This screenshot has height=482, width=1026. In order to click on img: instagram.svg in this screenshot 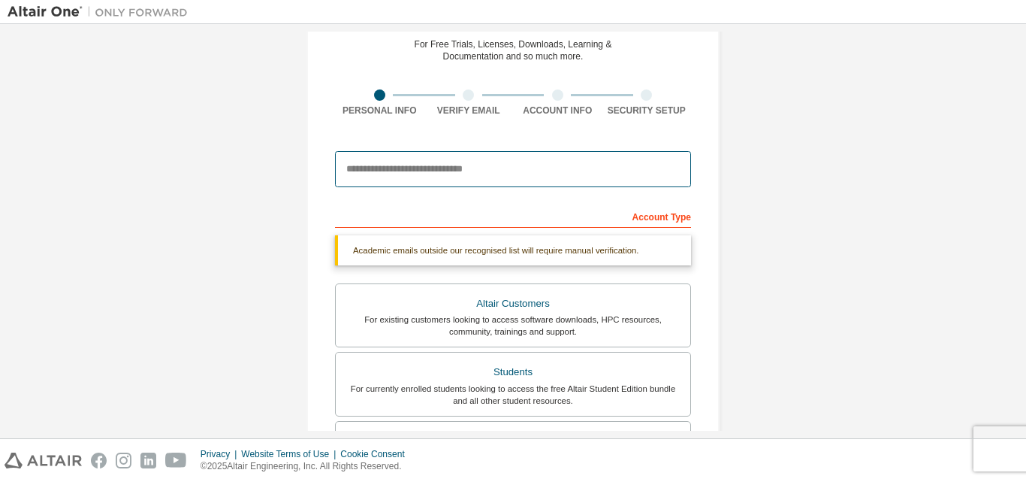, I will do `click(123, 460)`.